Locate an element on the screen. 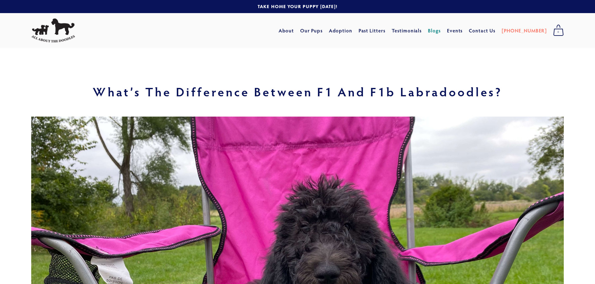 This screenshot has width=595, height=284. a: 0 items in cart is located at coordinates (558, 31).